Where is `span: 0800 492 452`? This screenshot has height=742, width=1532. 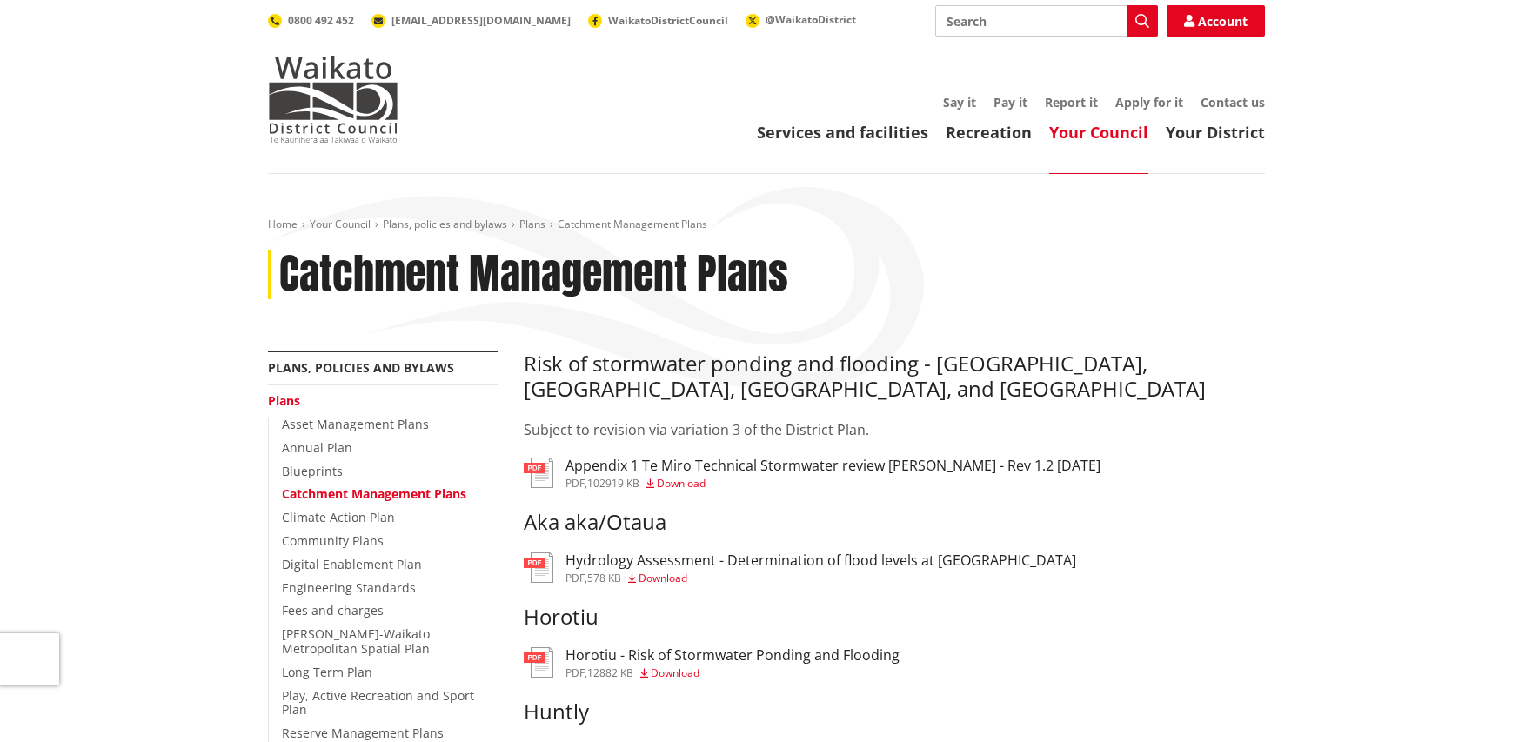 span: 0800 492 452 is located at coordinates (321, 20).